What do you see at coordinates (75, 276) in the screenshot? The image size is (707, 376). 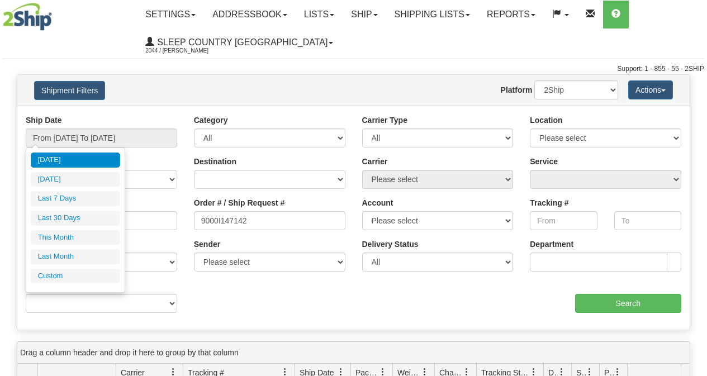 I see `li: Custom` at bounding box center [75, 276].